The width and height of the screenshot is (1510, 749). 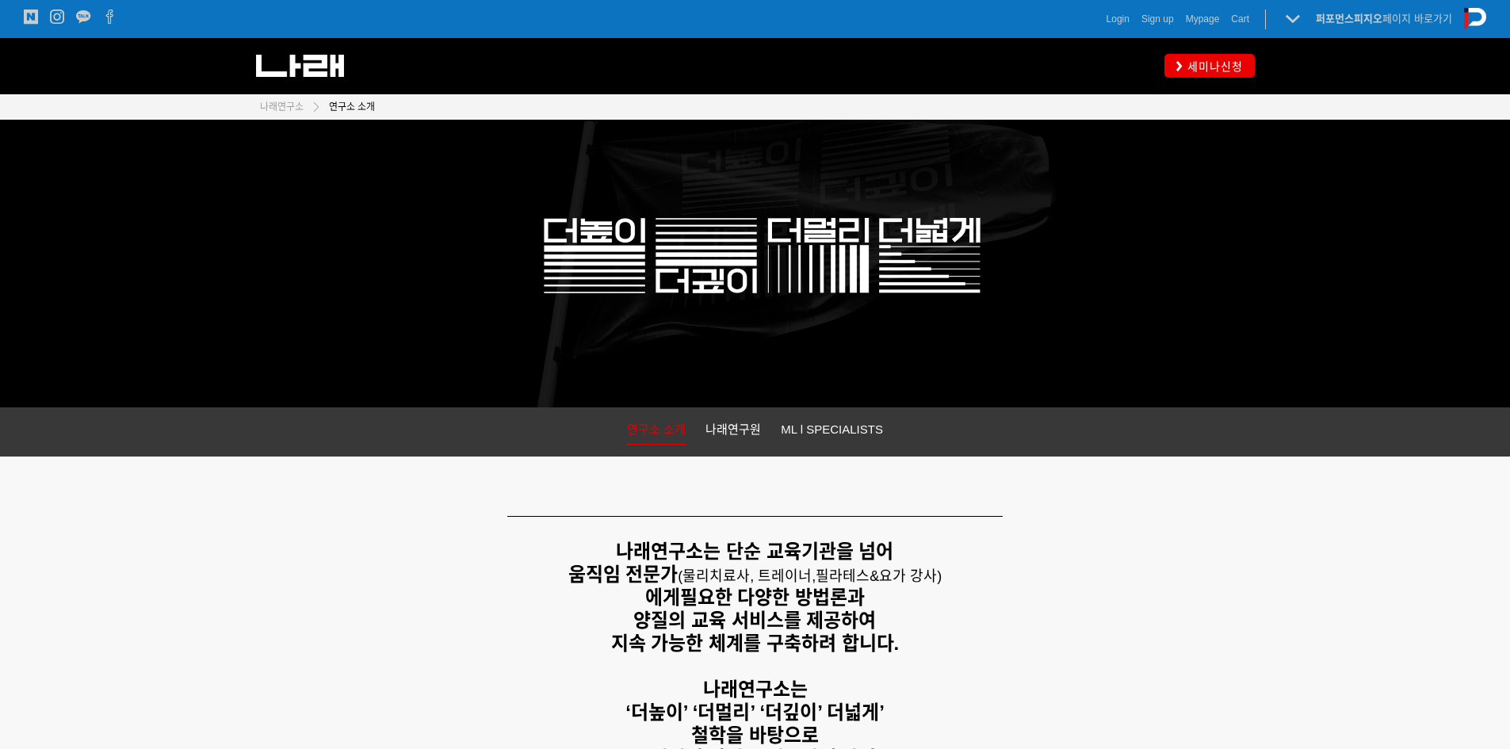 What do you see at coordinates (831, 431) in the screenshot?
I see `a: ML l SPECIALISTS` at bounding box center [831, 431].